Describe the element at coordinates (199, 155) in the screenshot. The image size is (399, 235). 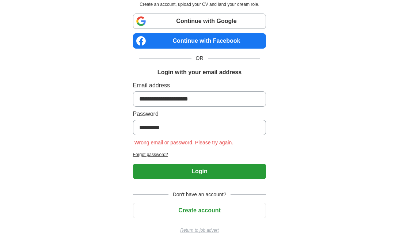
I see `h2: Forgot password?` at that location.